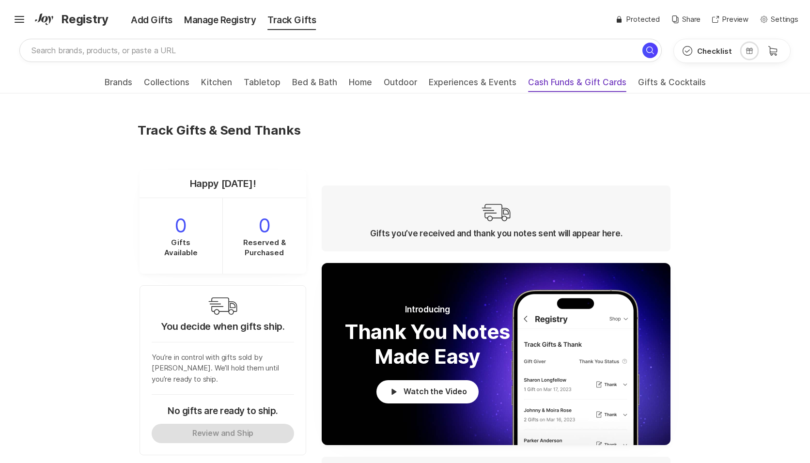  Describe the element at coordinates (315, 85) in the screenshot. I see `a: Bed & Bath` at that location.